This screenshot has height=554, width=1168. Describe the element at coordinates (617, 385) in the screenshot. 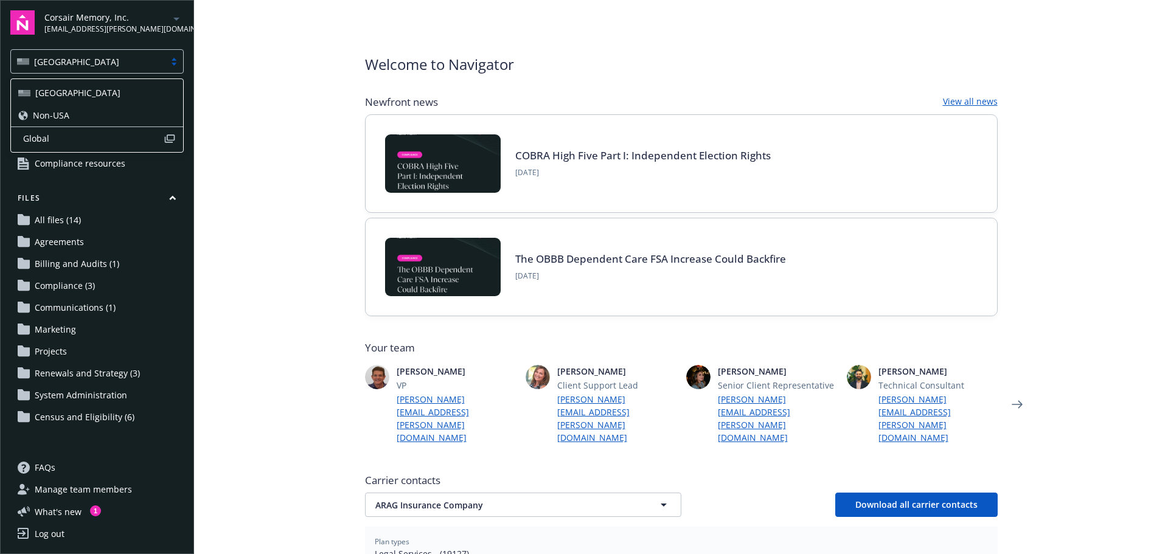

I see `span: Client Support Lead` at that location.